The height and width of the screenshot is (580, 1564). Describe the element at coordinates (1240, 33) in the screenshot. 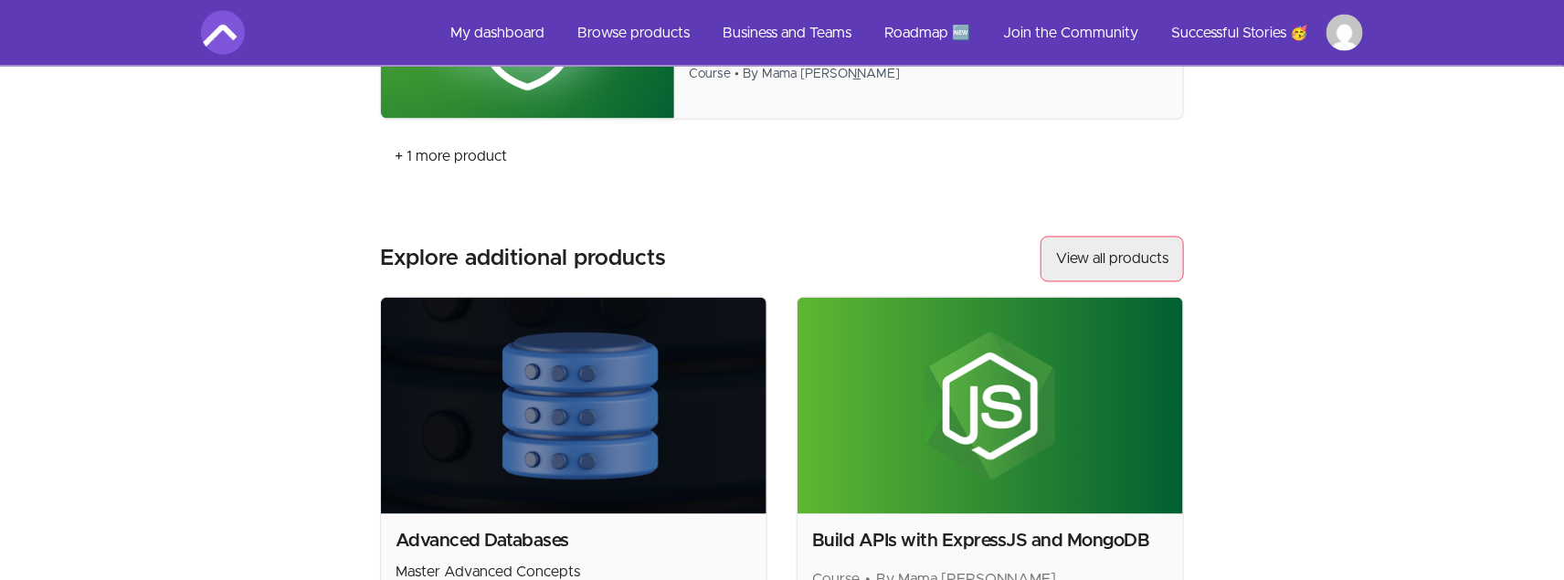

I see `a: Successful Stories 🥳` at that location.